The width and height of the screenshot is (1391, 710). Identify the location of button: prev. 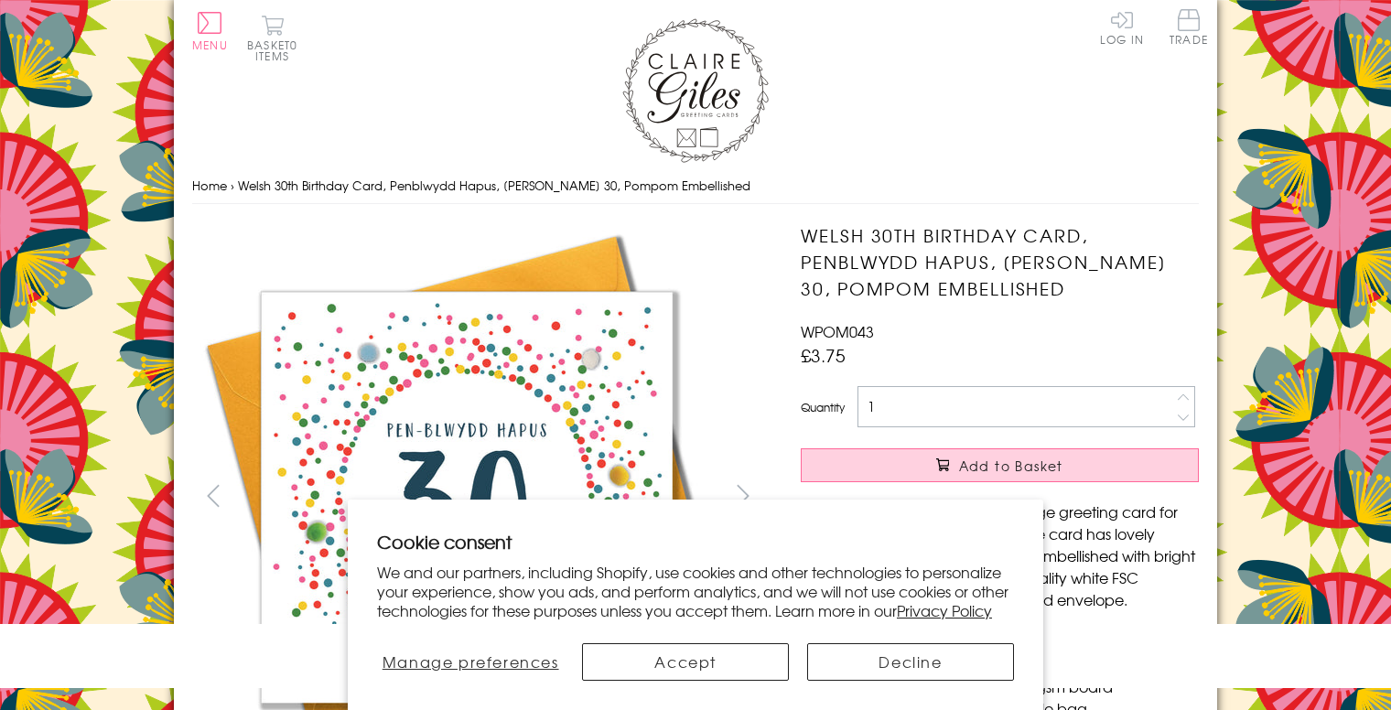
(212, 495).